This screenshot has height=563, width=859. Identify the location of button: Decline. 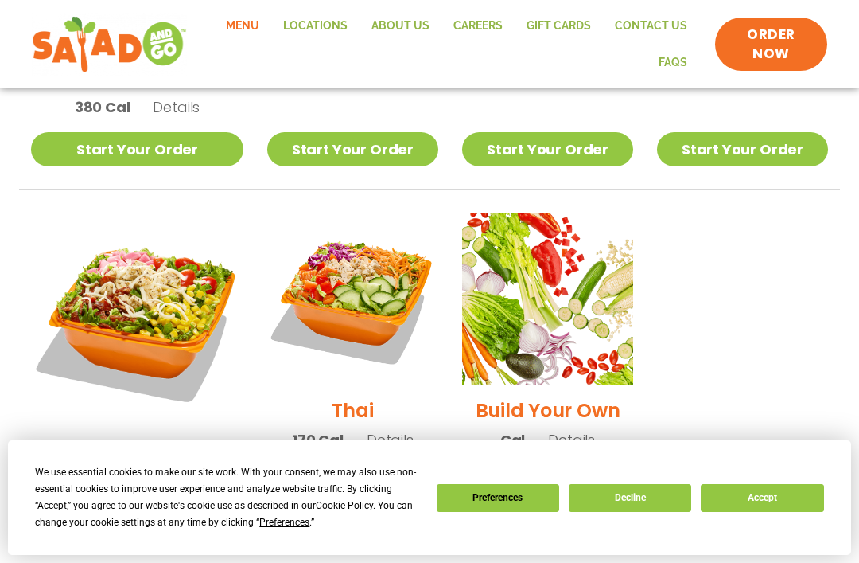
(630, 497).